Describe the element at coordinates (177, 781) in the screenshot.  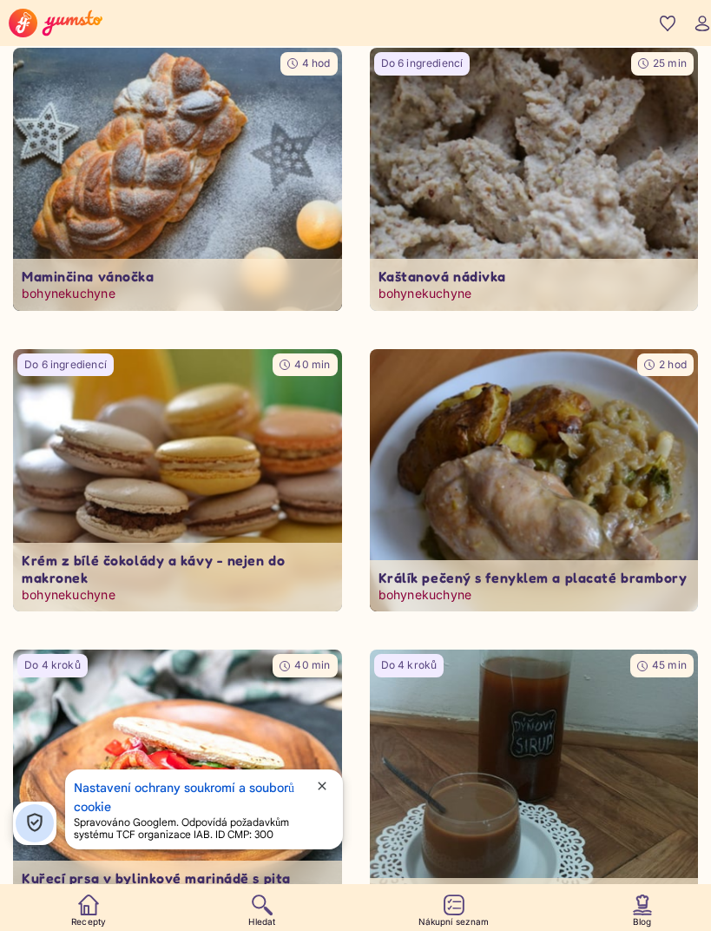
I see `a: undefinedDo 4 kroků40 minKuřecí prsa v bylinkové marinádě s pita chlebem` at that location.